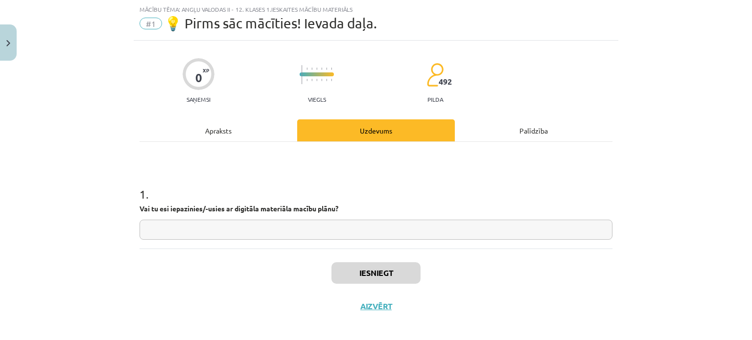  What do you see at coordinates (8, 43) in the screenshot?
I see `img: icon-close-lesson-0947bae3869378f0d4975bcd49f059093ad1ed9edebbc8119c70593378902aed.svg` at bounding box center [8, 43].